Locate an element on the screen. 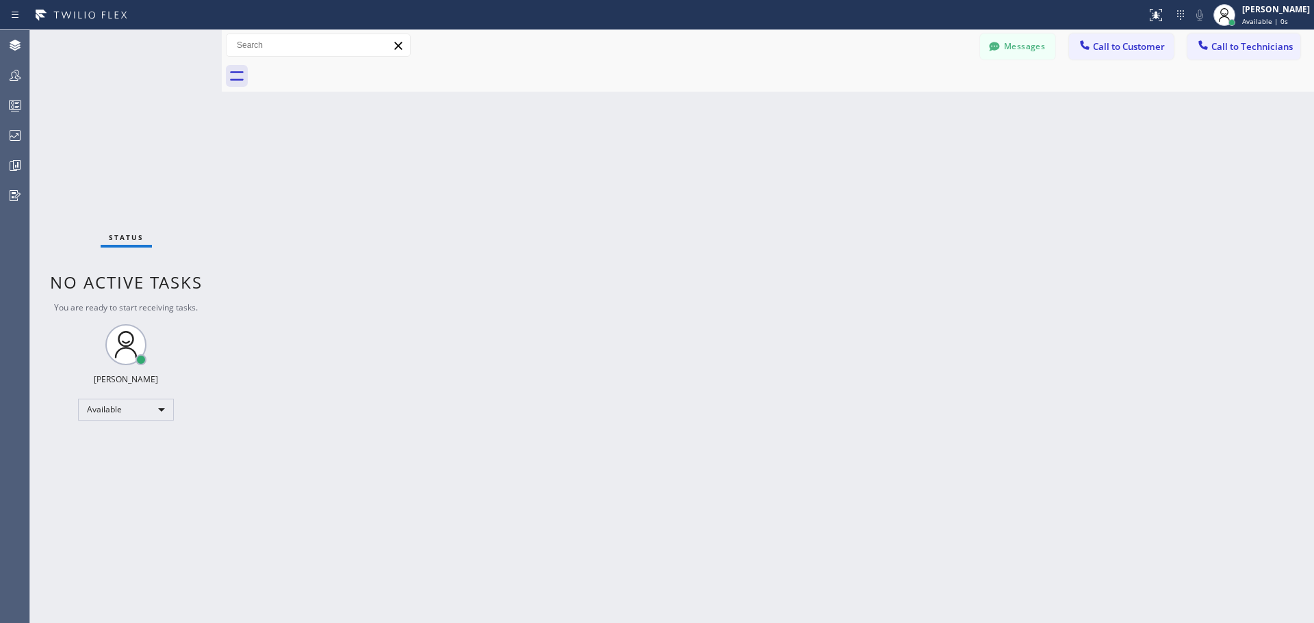  button: Messages is located at coordinates (1017, 47).